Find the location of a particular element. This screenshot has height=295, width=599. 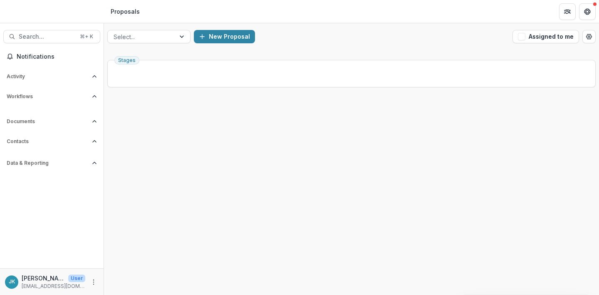

span: Search... is located at coordinates (47, 37).